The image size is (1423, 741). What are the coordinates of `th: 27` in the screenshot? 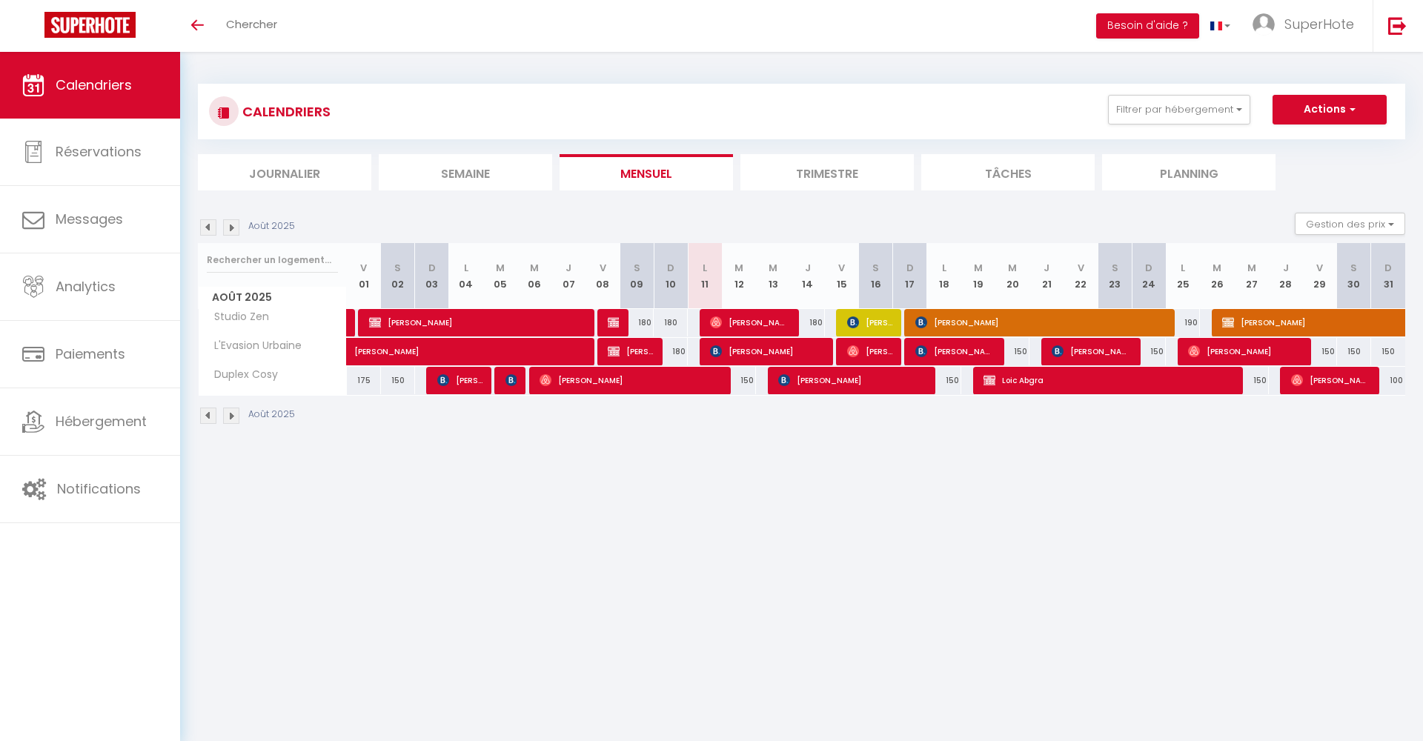 It's located at (1252, 276).